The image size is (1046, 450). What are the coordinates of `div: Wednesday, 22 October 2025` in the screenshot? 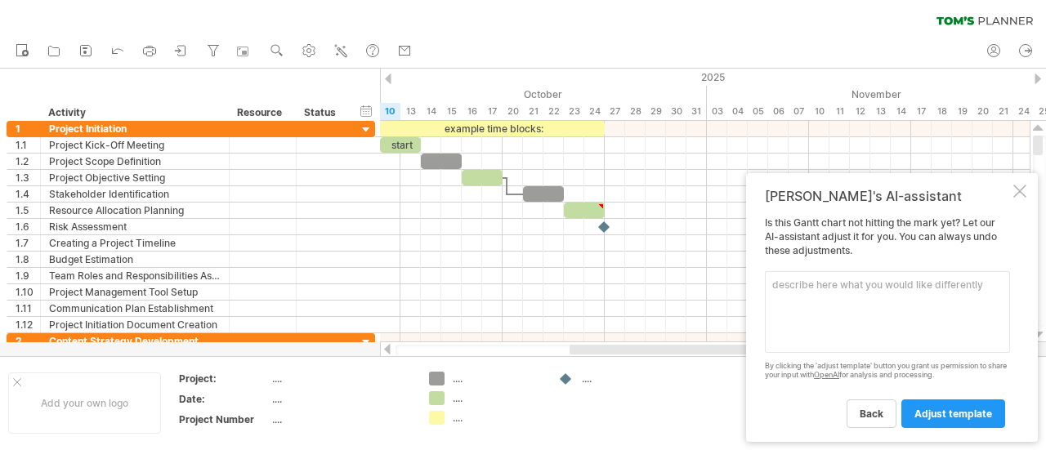 It's located at (553, 111).